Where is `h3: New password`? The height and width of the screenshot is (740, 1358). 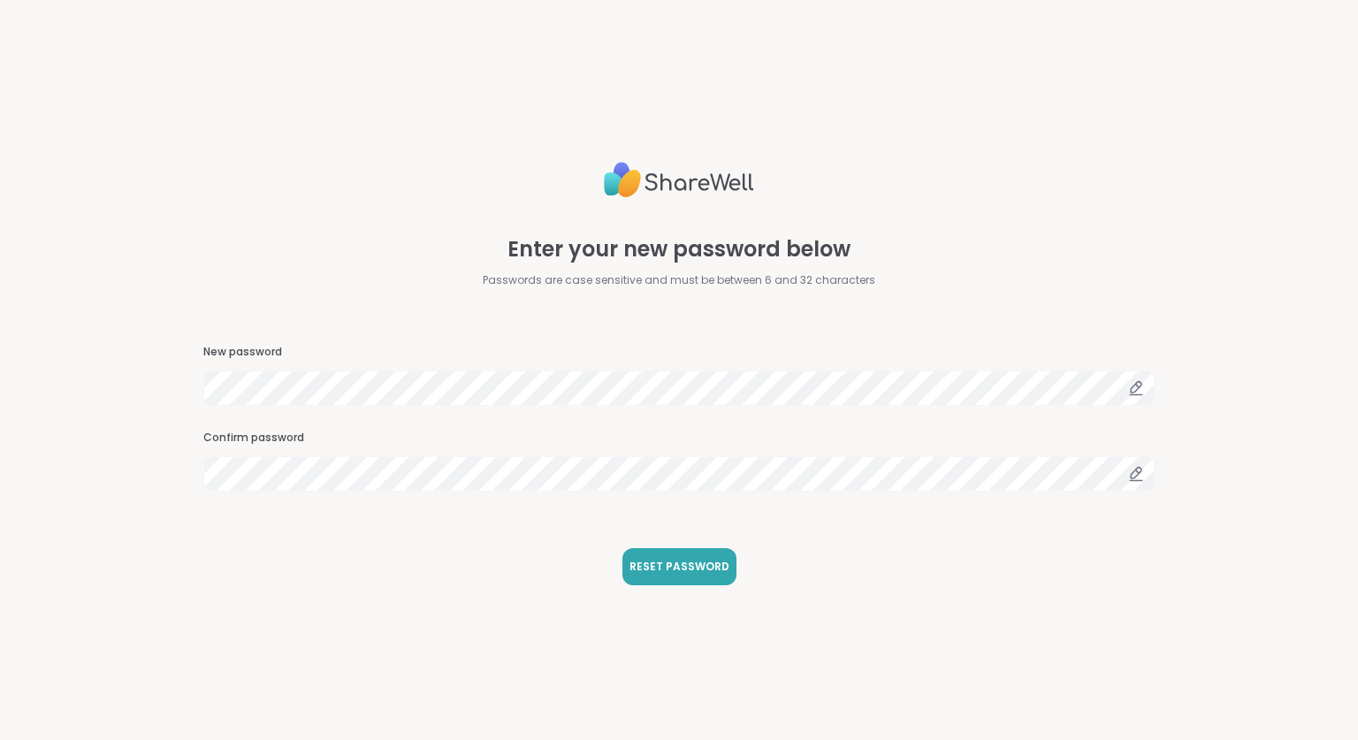 h3: New password is located at coordinates (678, 352).